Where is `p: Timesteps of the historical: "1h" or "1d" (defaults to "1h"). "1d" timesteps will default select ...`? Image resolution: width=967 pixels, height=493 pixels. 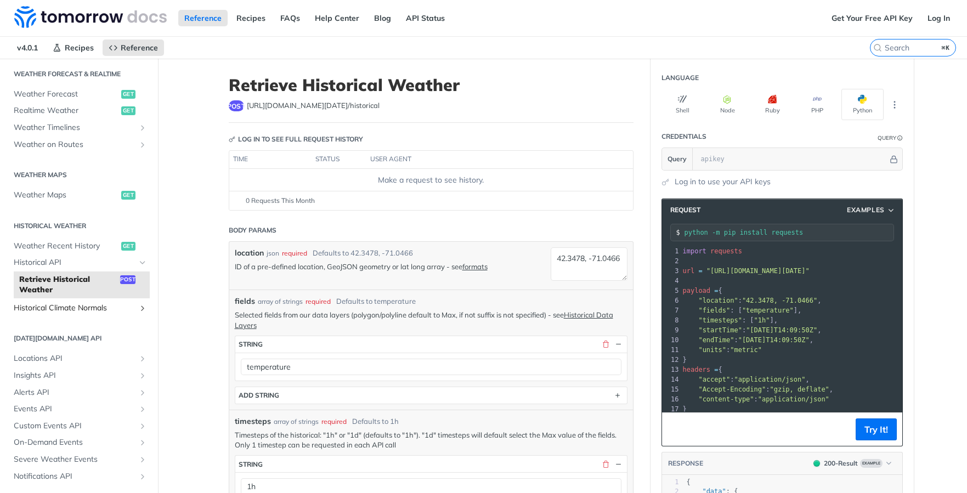 p: Timesteps of the historical: "1h" or "1d" (defaults to "1h"). "1d" timesteps will default select ... is located at coordinates (431, 440).